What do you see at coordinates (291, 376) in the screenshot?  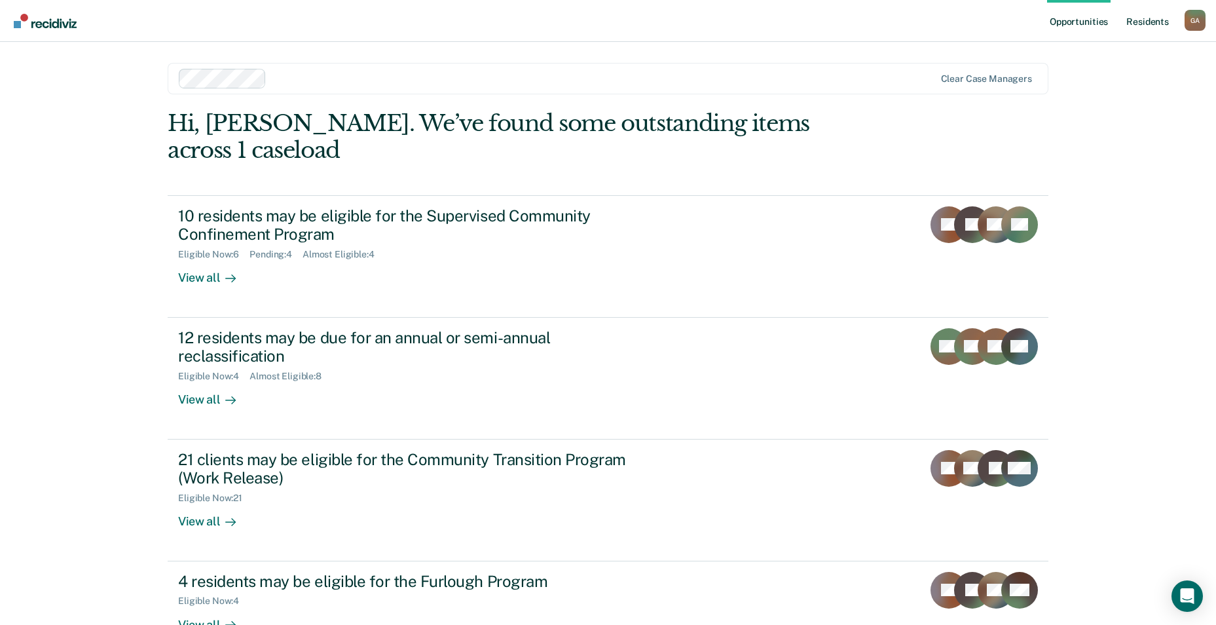 I see `div: Almost Eligible : 8` at bounding box center [291, 376].